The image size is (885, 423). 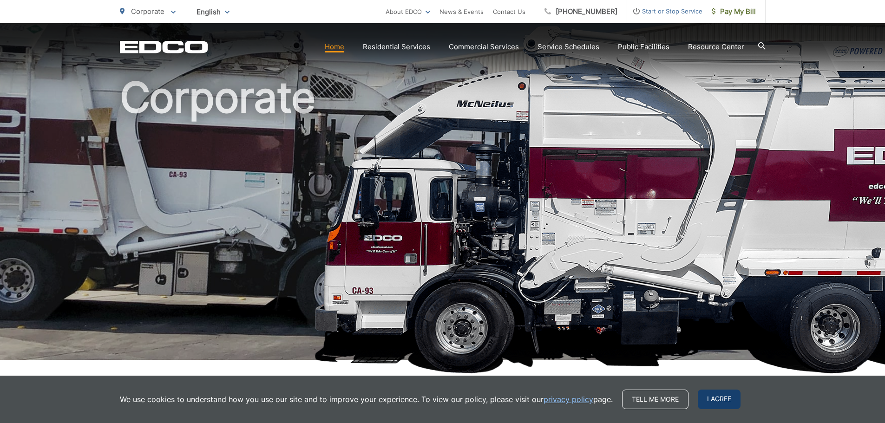 I want to click on p: We use cookies to understand how you use our site and to improve your experience. To view our pol..., so click(x=366, y=400).